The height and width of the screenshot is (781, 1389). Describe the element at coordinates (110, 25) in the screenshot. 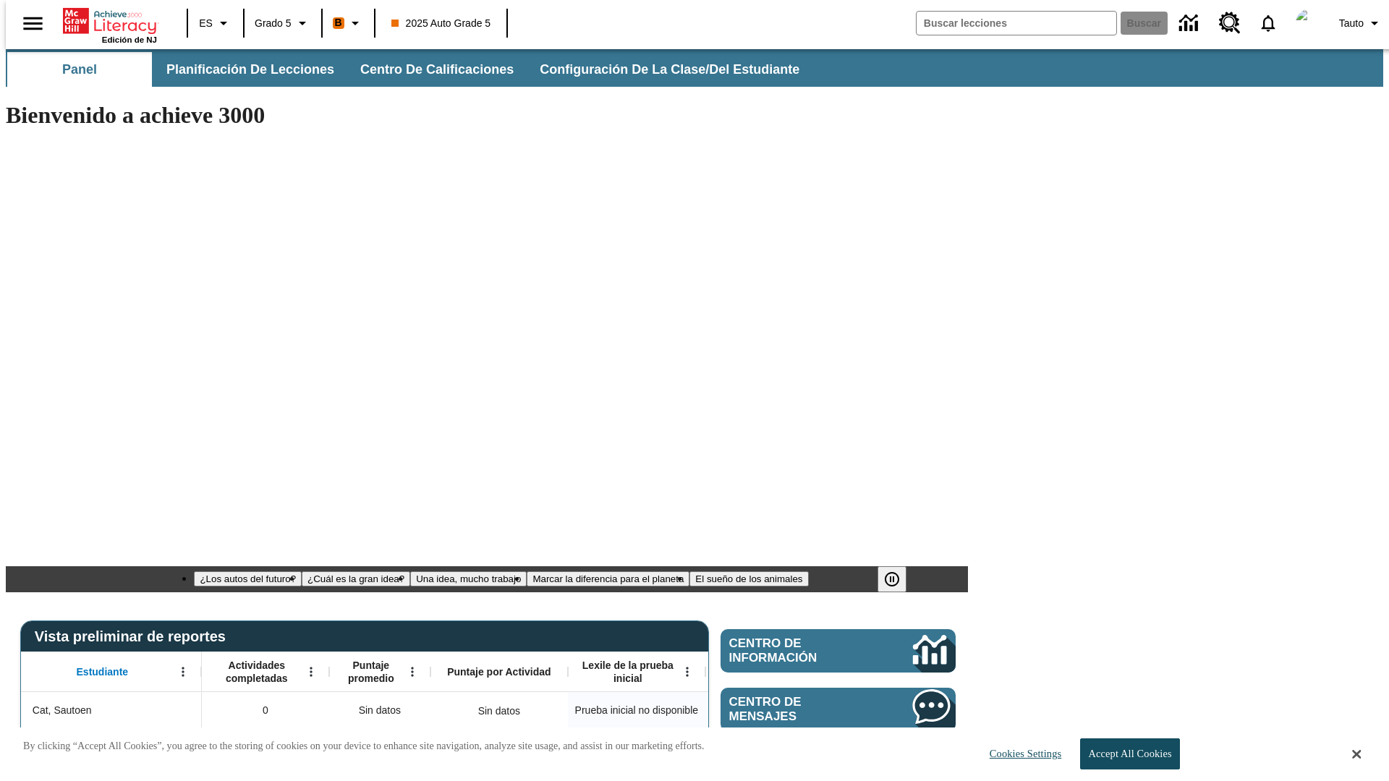

I see `div: Portada` at that location.